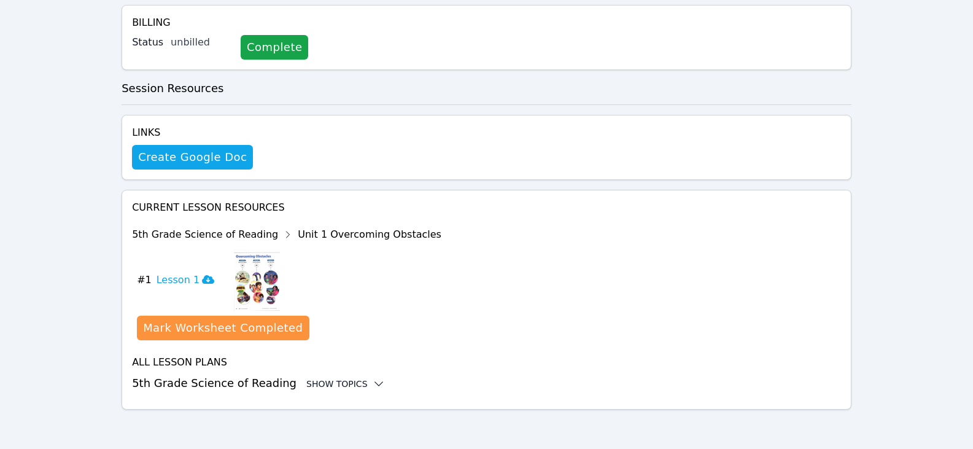 The image size is (973, 449). What do you see at coordinates (192, 157) in the screenshot?
I see `span: Create Google Doc` at bounding box center [192, 157].